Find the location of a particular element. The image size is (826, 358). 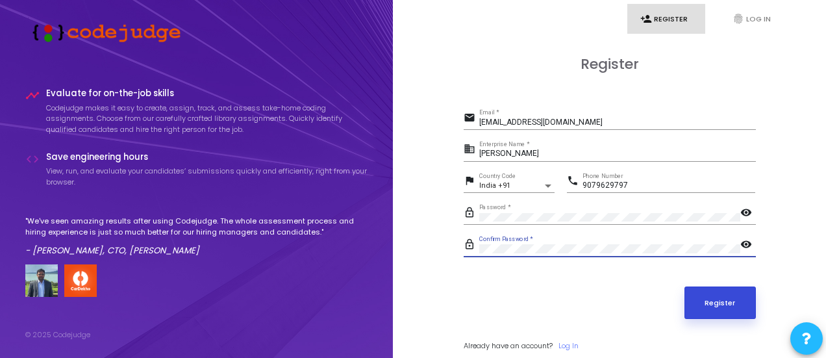

img: user image is located at coordinates (42, 281).